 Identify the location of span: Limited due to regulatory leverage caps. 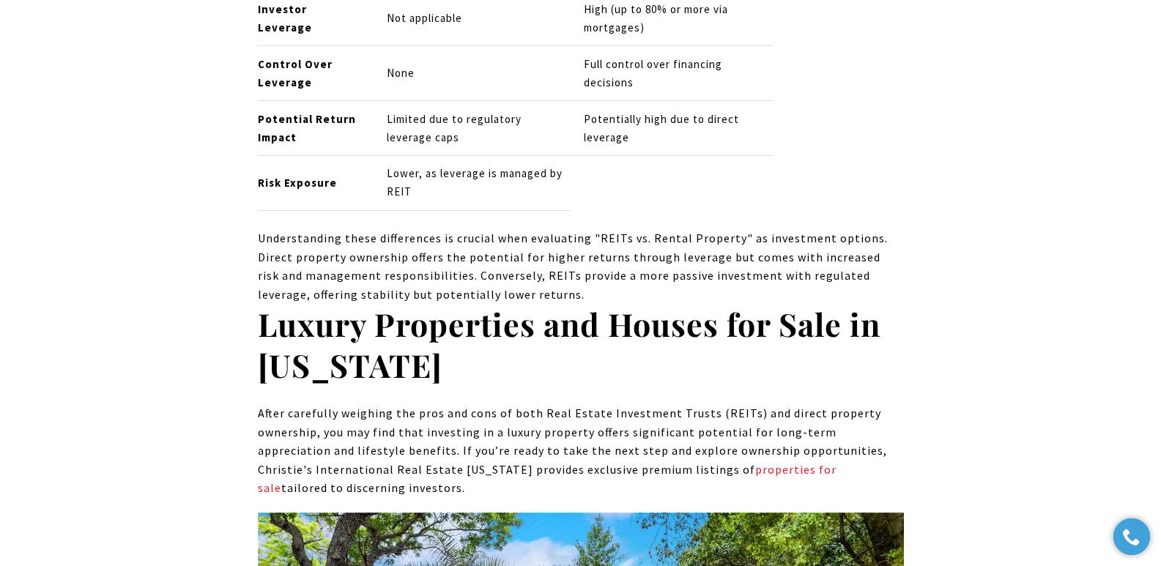
(454, 128).